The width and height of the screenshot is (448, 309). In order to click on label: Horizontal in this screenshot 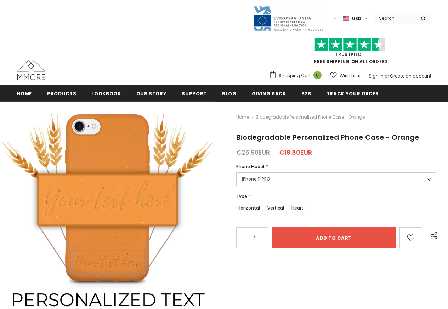, I will do `click(249, 208)`.